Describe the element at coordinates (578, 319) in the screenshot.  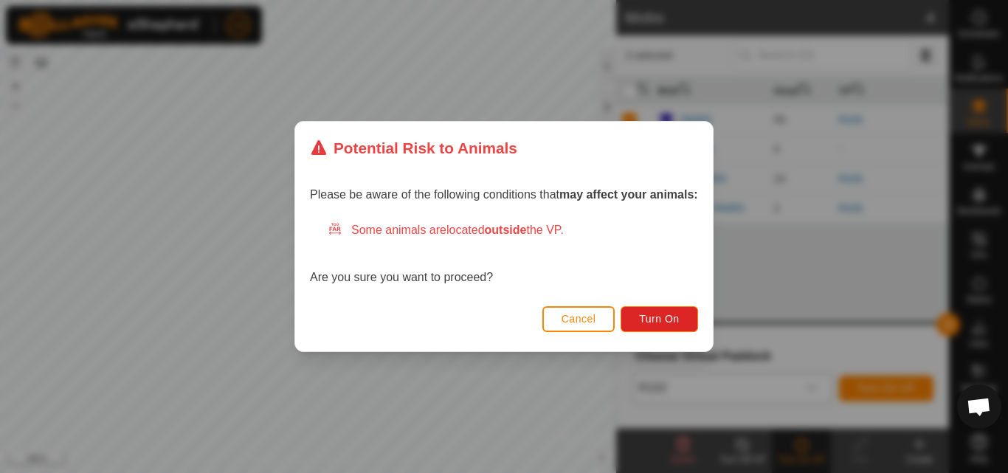
I see `button: Cancel` at that location.